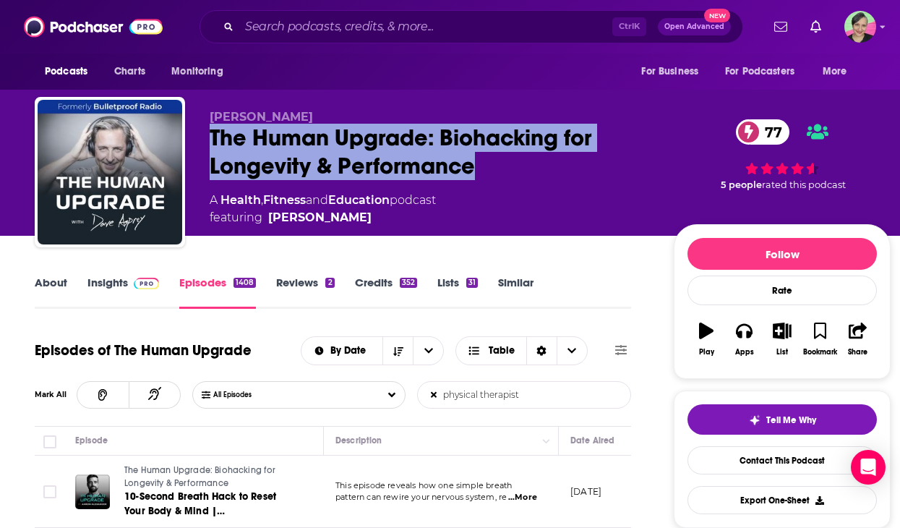  Describe the element at coordinates (129, 72) in the screenshot. I see `span: Charts` at that location.